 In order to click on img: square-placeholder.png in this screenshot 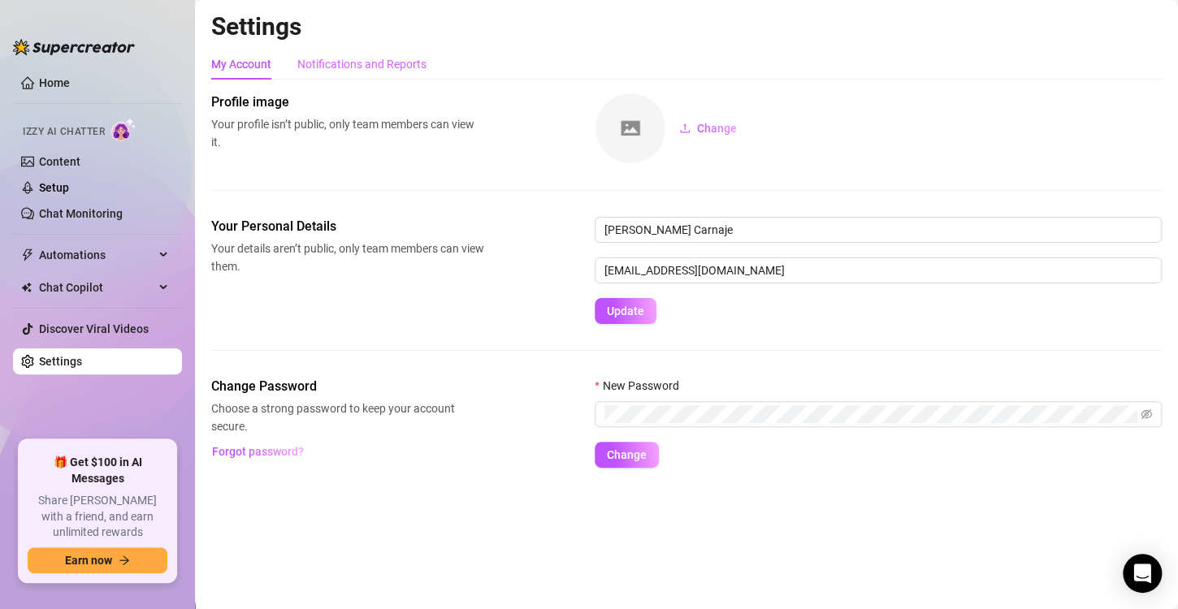, I will do `click(630, 128)`.